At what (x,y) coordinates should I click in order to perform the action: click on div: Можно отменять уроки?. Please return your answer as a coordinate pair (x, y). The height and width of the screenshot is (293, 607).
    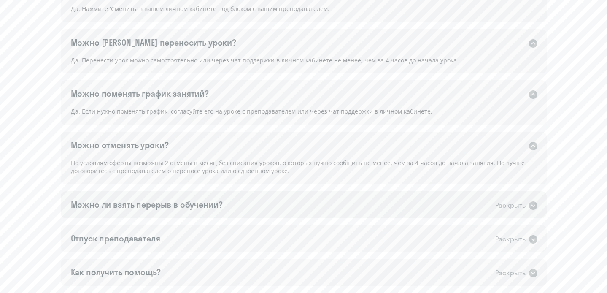
    Looking at the image, I should click on (120, 145).